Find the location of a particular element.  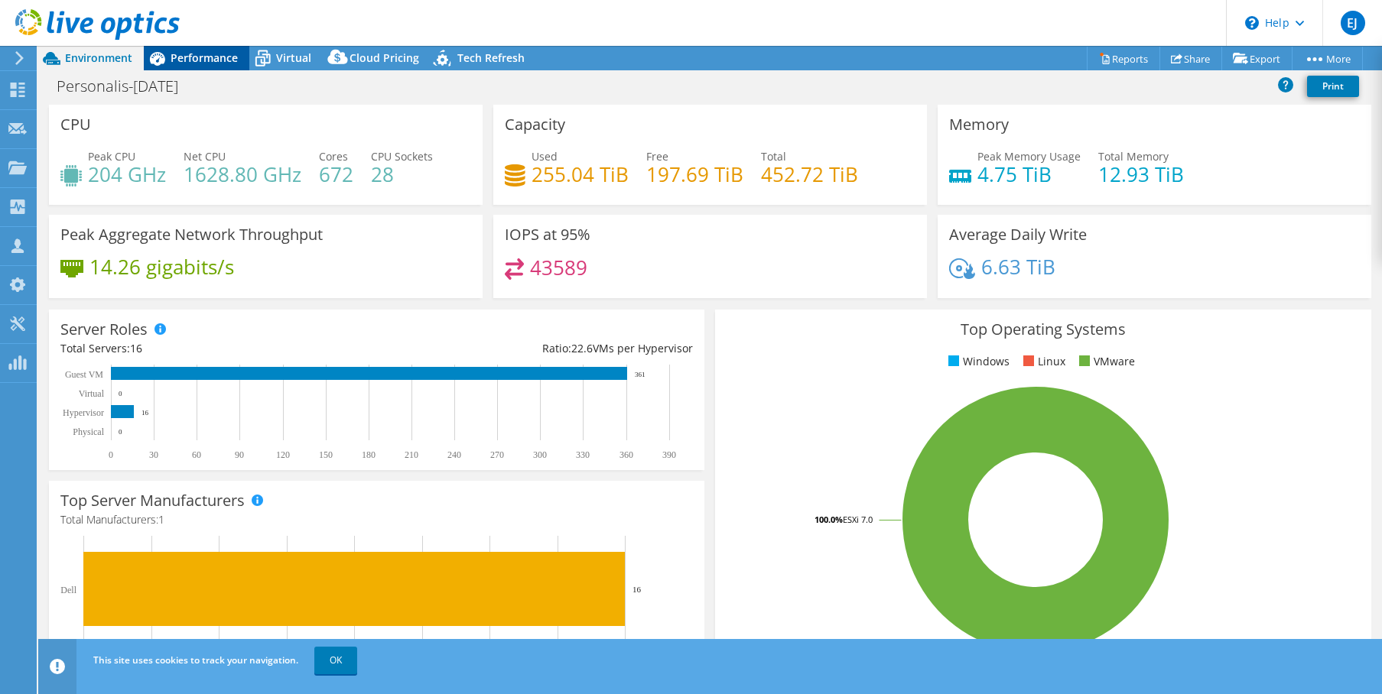

h3: Memory is located at coordinates (979, 125).